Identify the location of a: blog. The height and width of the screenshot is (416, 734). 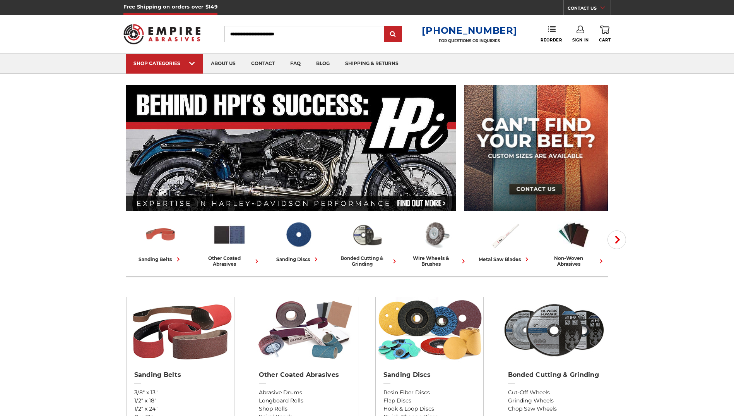
(323, 63).